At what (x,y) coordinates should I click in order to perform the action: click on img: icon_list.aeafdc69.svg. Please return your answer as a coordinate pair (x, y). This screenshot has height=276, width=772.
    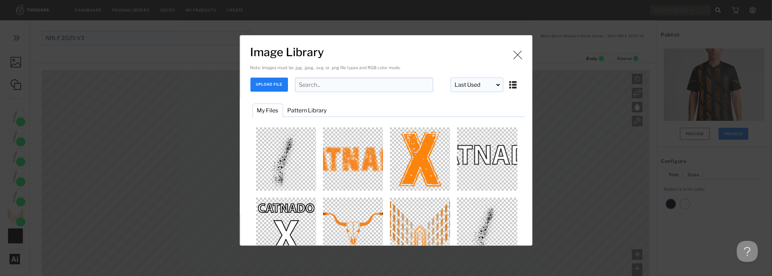
    Looking at the image, I should click on (513, 84).